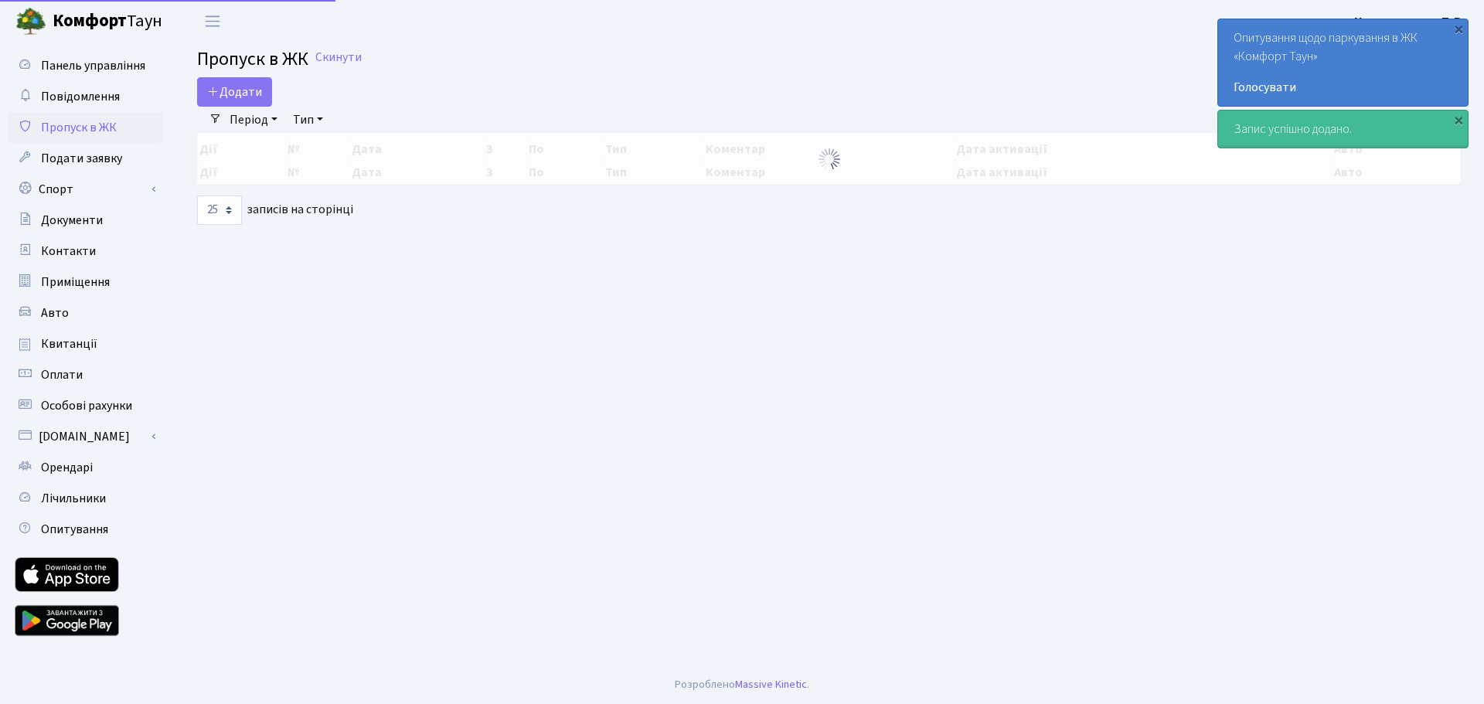 This screenshot has width=1484, height=704. I want to click on a: Приміщення, so click(85, 282).